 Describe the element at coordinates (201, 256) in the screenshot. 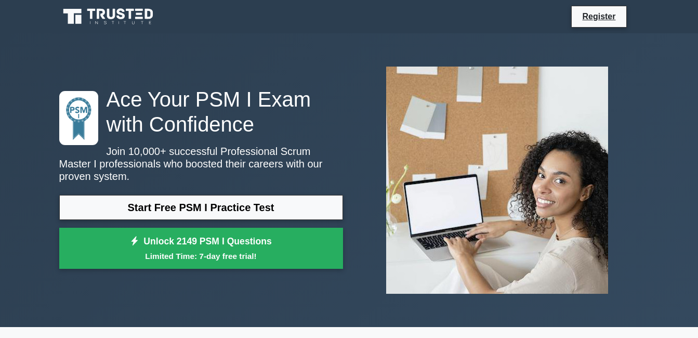

I see `small: Limited Time: 7-day free trial!` at that location.